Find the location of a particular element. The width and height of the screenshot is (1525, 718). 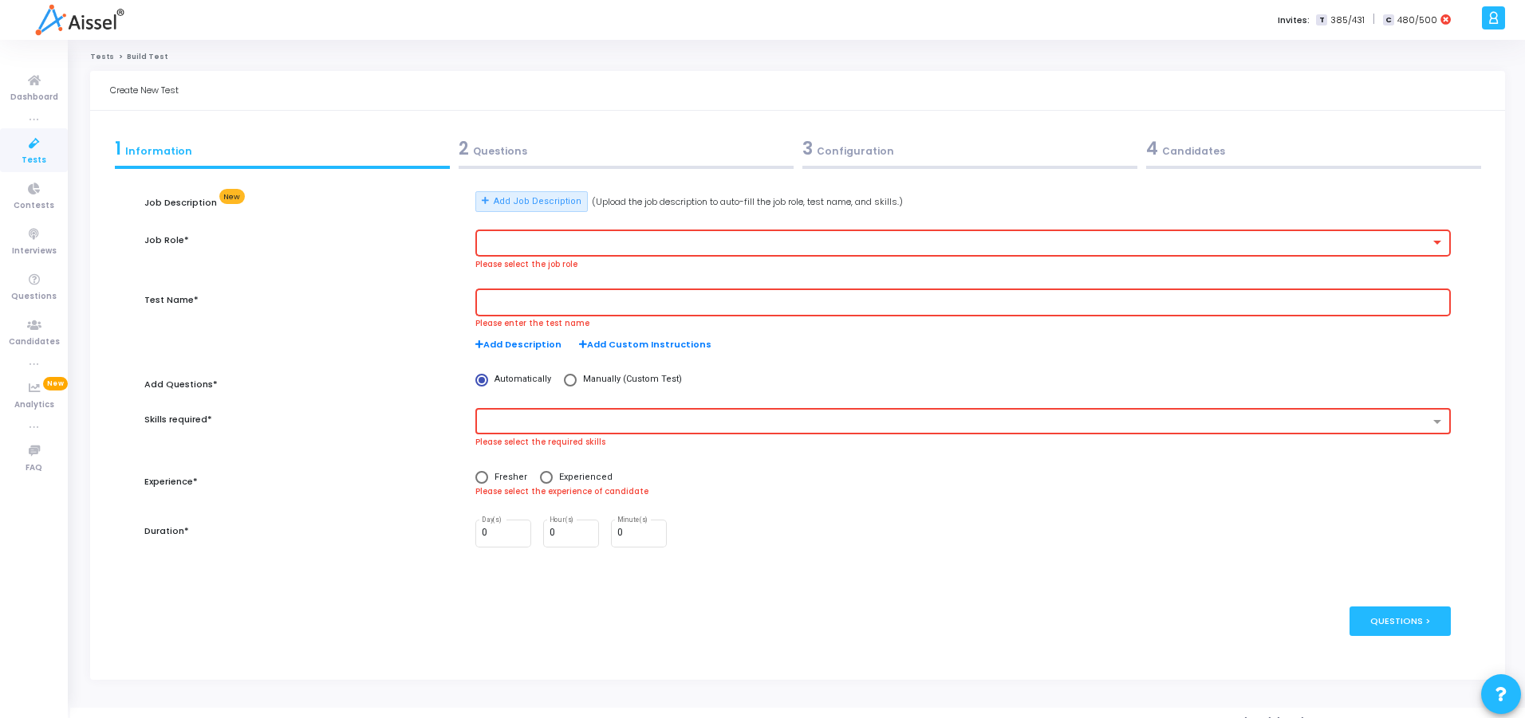

span: Contests is located at coordinates (33, 206).